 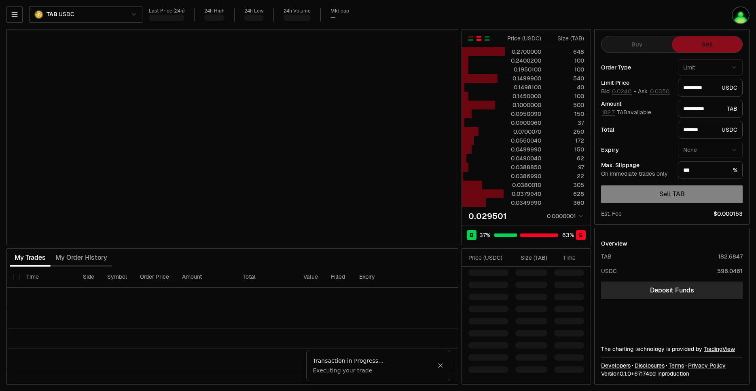 What do you see at coordinates (672, 291) in the screenshot?
I see `a: Deposit Funds` at bounding box center [672, 291].